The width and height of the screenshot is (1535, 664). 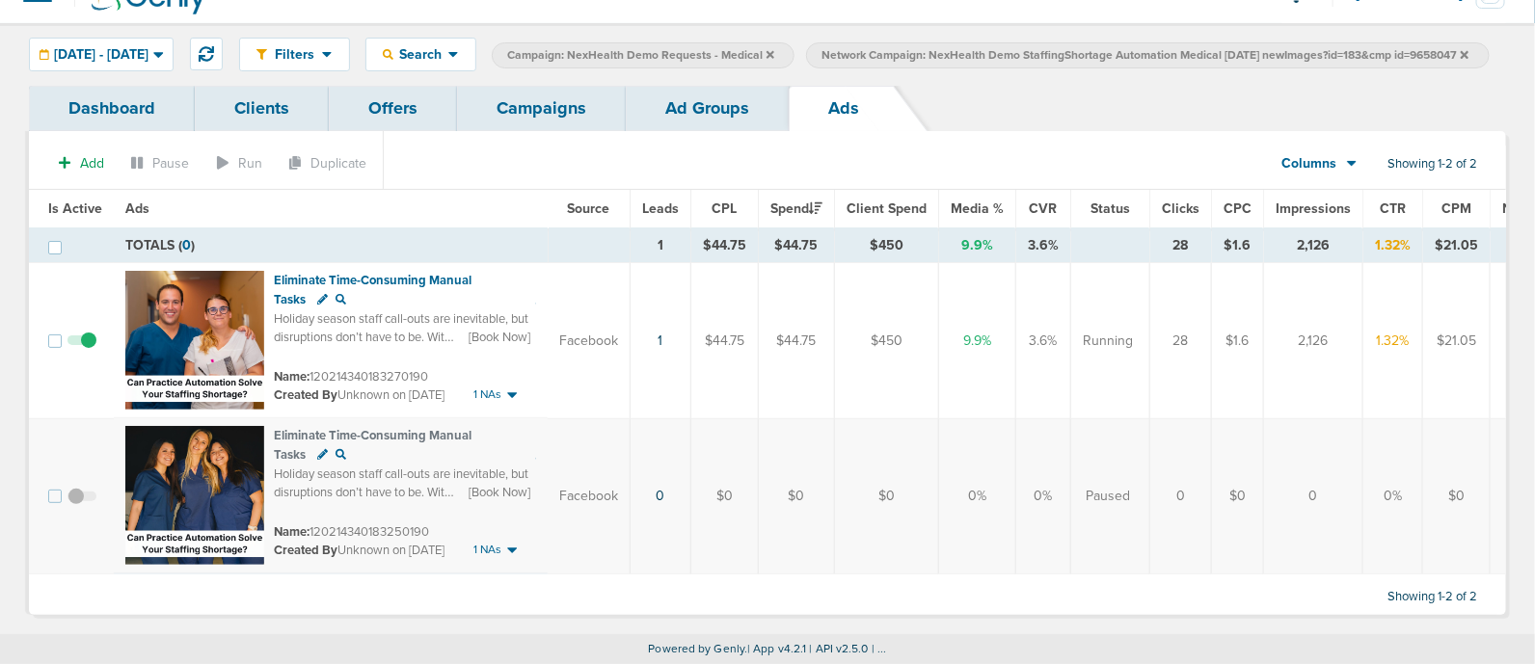 I want to click on span: Impressions, so click(x=1313, y=208).